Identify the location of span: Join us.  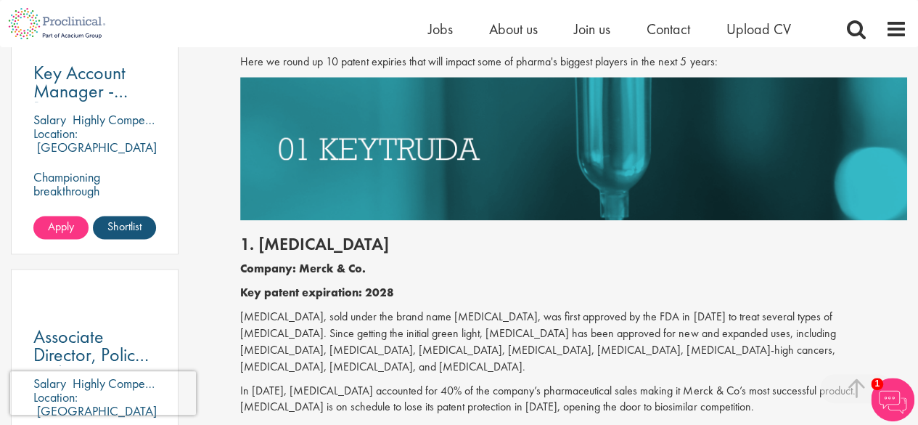
(592, 29).